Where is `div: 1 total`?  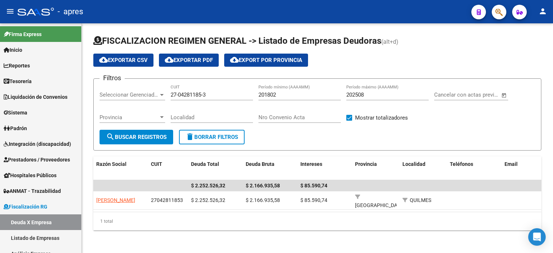
div: 1 total is located at coordinates (317, 221).